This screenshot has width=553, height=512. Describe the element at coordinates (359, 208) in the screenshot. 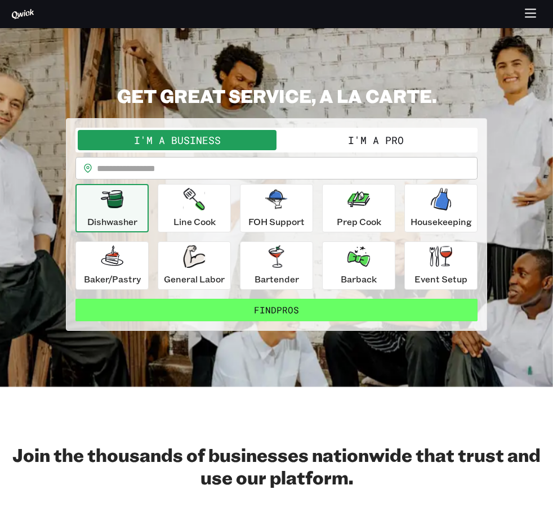

I see `button: Prep Cook` at that location.